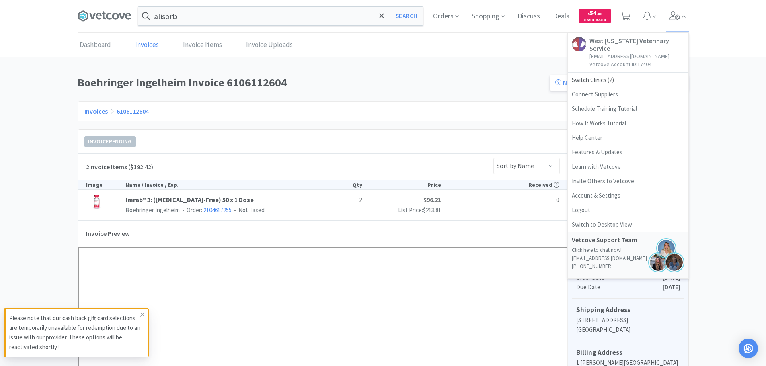 This screenshot has height=366, width=766. Describe the element at coordinates (628, 123) in the screenshot. I see `a: How It Works Tutorial` at that location.